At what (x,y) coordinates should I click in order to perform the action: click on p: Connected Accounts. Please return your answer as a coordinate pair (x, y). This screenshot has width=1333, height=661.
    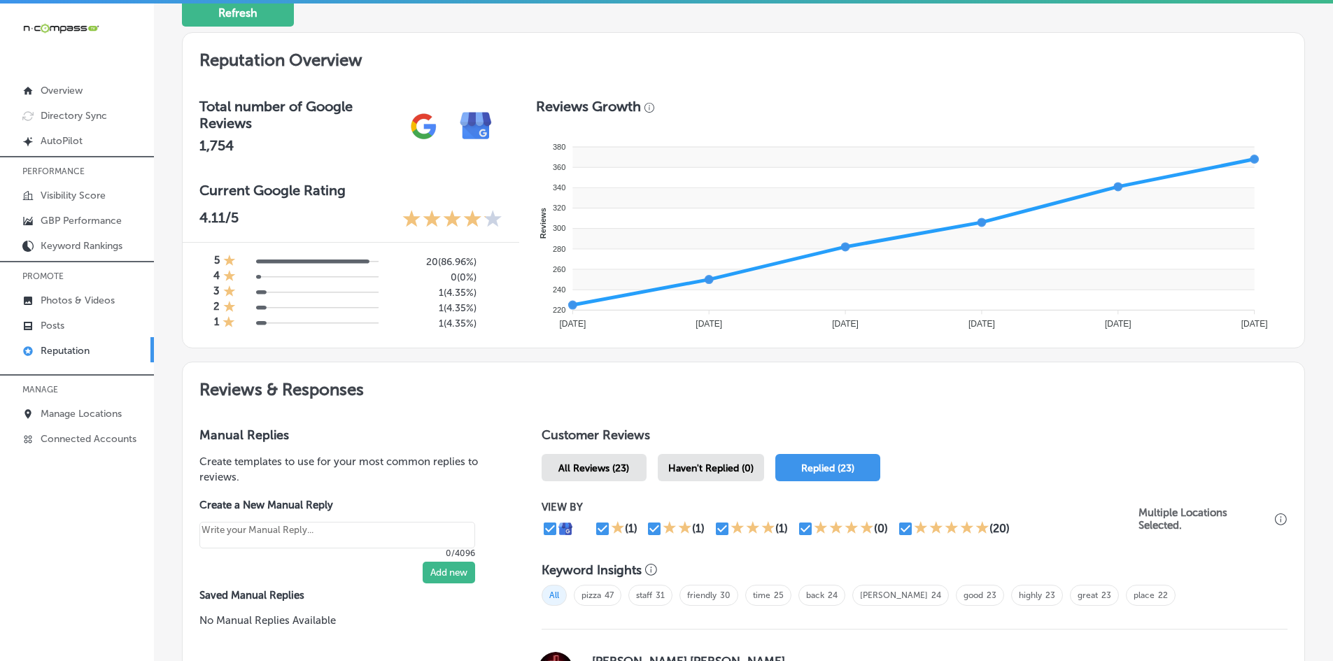
    Looking at the image, I should click on (88, 439).